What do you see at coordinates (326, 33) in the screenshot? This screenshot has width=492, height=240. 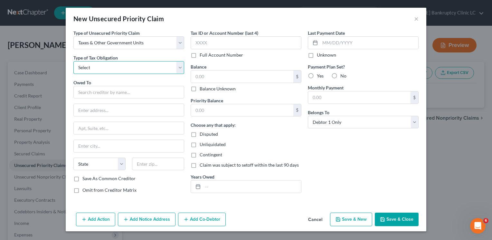 I see `label: Last Payment Date` at bounding box center [326, 33].